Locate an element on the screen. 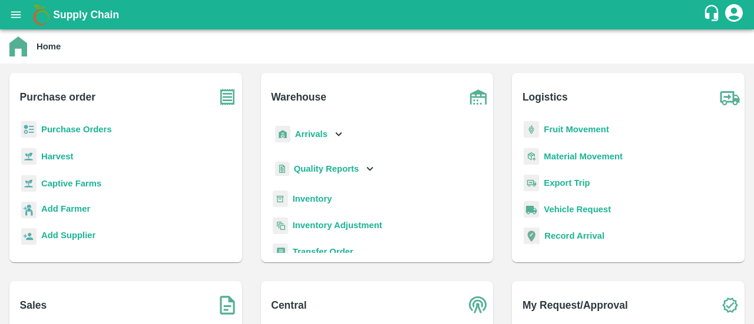  div: Quality Reports is located at coordinates (324, 169).